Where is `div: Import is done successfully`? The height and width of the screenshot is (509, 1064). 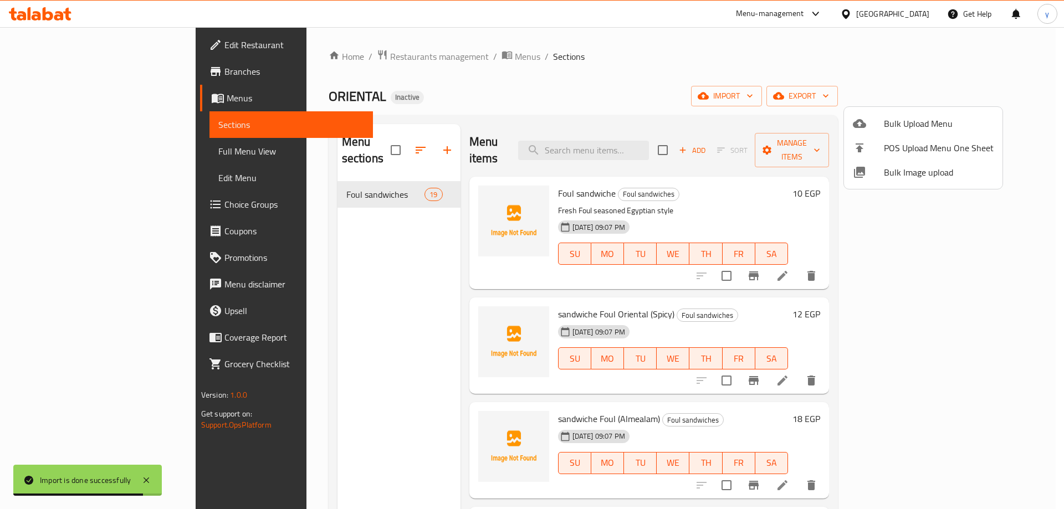
div: Import is done successfully is located at coordinates (85, 481).